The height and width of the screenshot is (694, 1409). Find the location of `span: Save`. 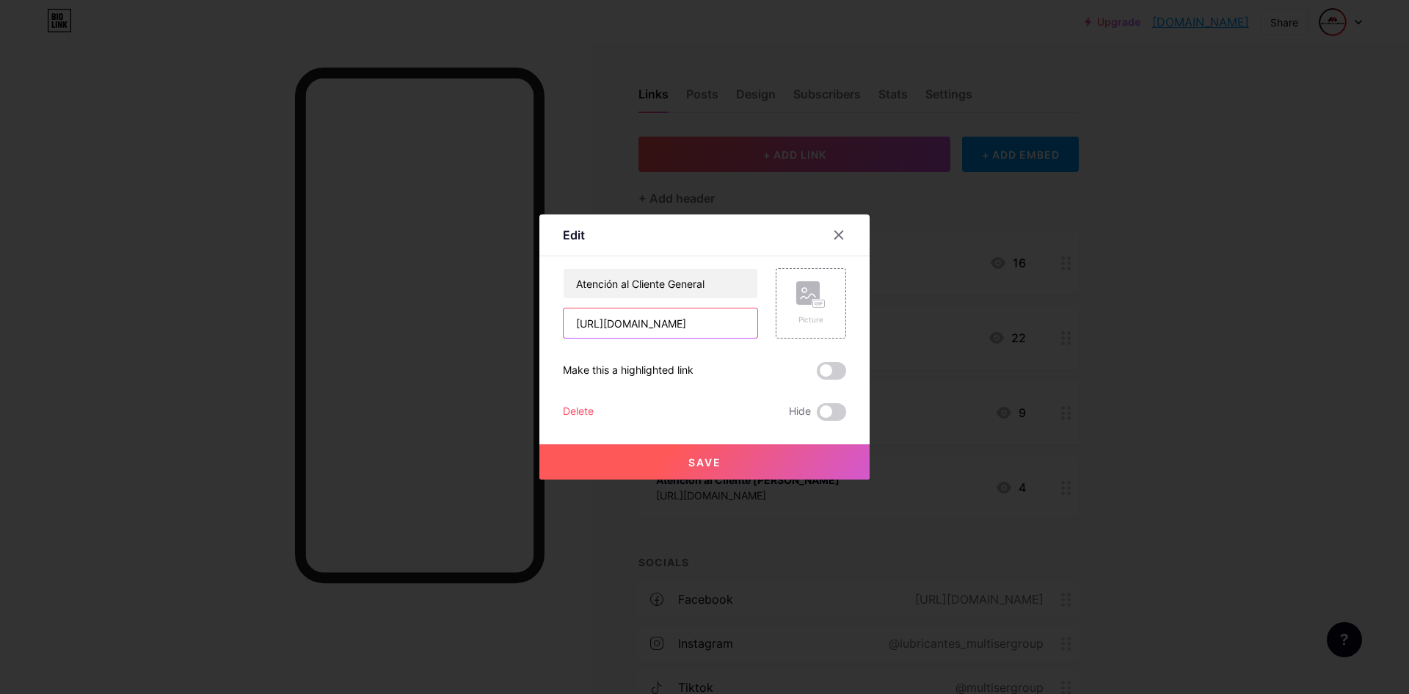

span: Save is located at coordinates (705, 462).